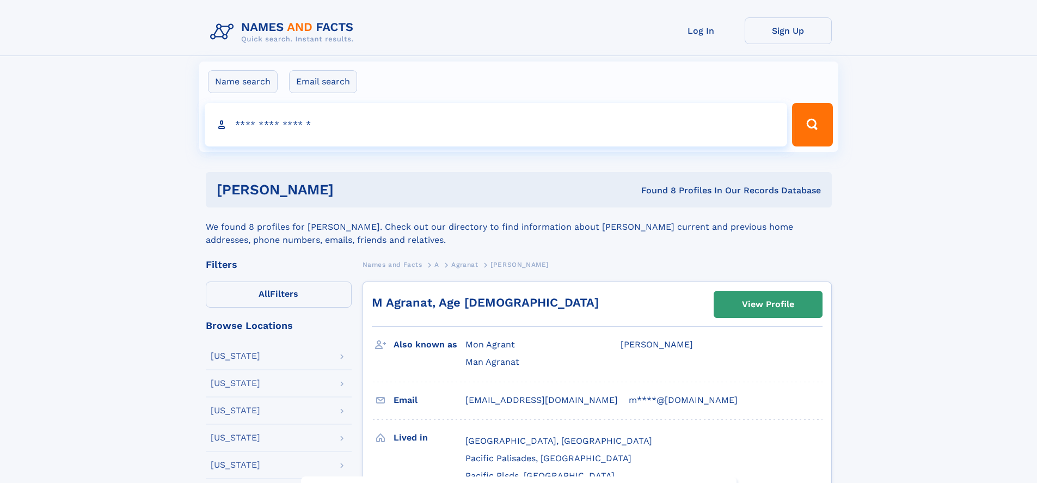  Describe the element at coordinates (284, 32) in the screenshot. I see `img: Logo Names and Facts` at that location.